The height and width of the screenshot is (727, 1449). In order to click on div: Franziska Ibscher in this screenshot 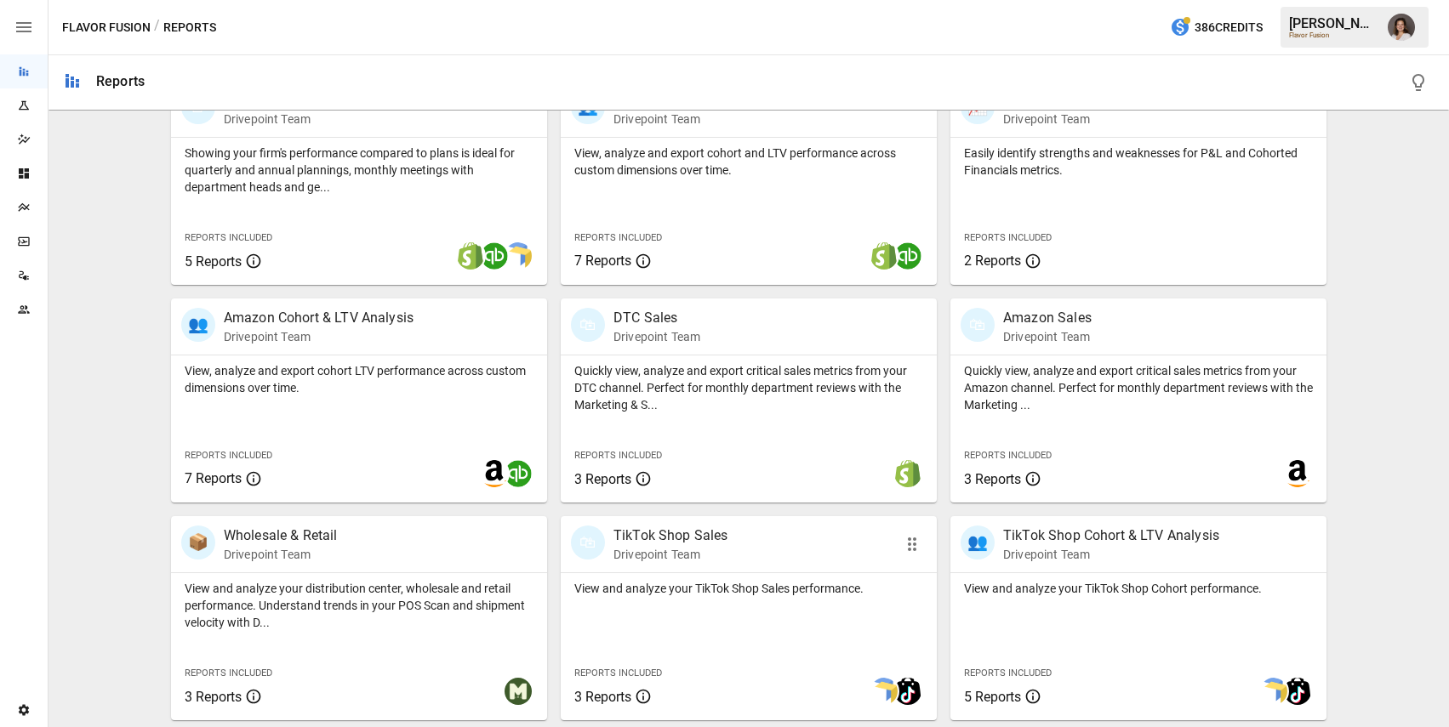, I will do `click(1401, 27)`.